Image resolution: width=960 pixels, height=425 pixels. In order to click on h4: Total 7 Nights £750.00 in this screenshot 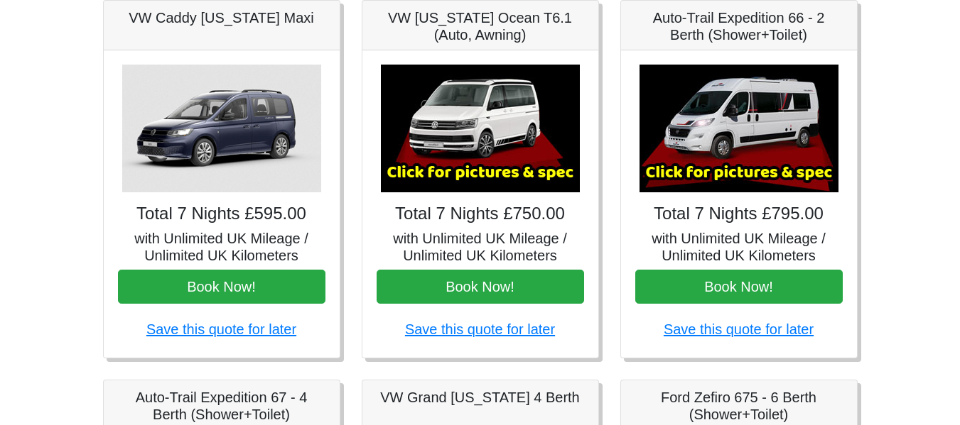, I will do `click(480, 214)`.